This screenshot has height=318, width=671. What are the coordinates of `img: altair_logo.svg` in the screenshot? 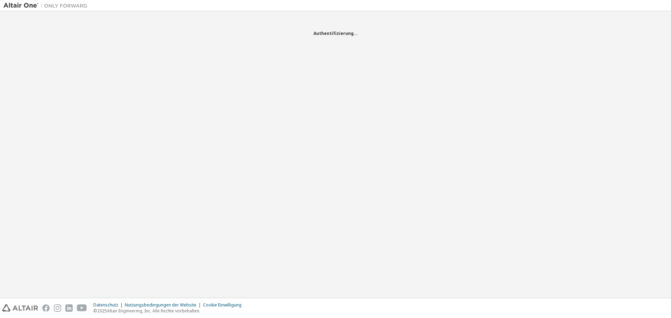 It's located at (20, 308).